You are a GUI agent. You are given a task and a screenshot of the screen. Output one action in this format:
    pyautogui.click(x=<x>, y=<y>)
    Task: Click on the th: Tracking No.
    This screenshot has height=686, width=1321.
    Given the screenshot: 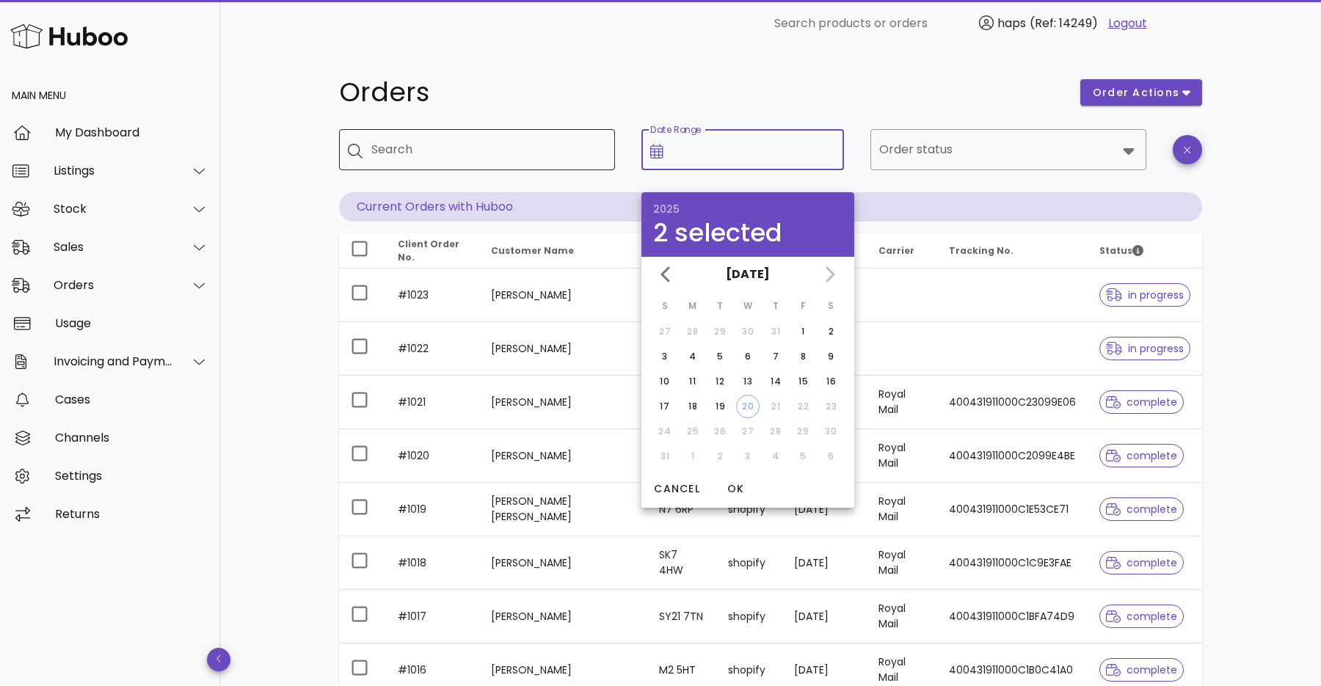 What is the action you would take?
    pyautogui.click(x=1012, y=251)
    